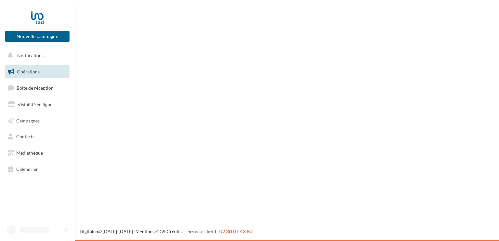 The width and height of the screenshot is (499, 241). Describe the element at coordinates (236, 231) in the screenshot. I see `span: 02 30 07 43 80` at that location.